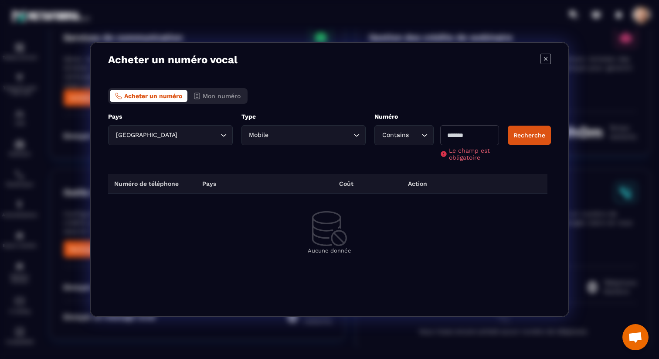  Describe the element at coordinates (635, 337) in the screenshot. I see `a: Ouvrir le chat` at that location.